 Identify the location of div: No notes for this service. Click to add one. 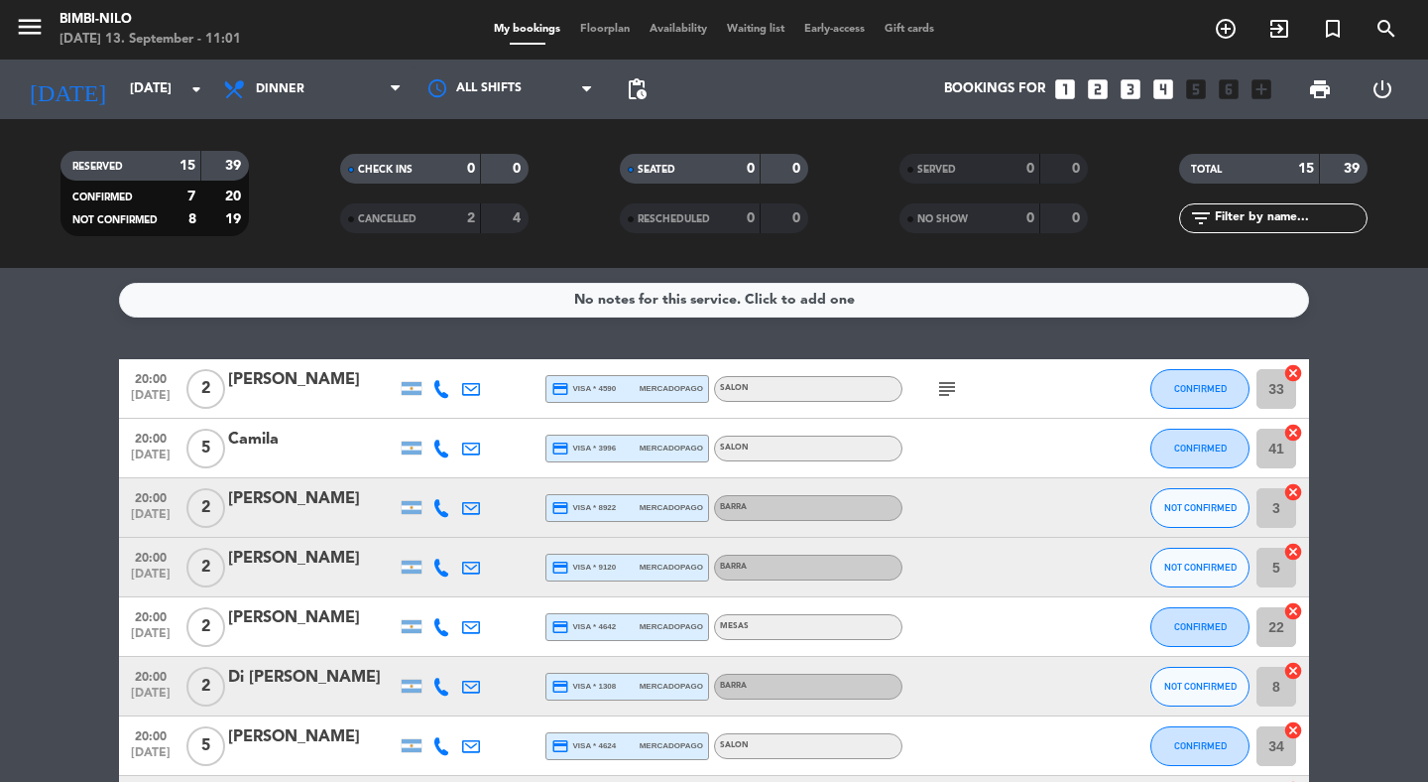
(714, 300).